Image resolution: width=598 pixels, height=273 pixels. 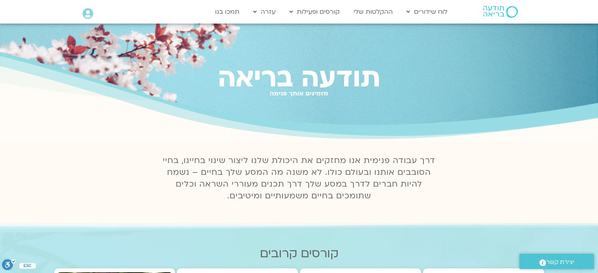 What do you see at coordinates (557, 262) in the screenshot?
I see `a: יצירת קשר` at bounding box center [557, 262].